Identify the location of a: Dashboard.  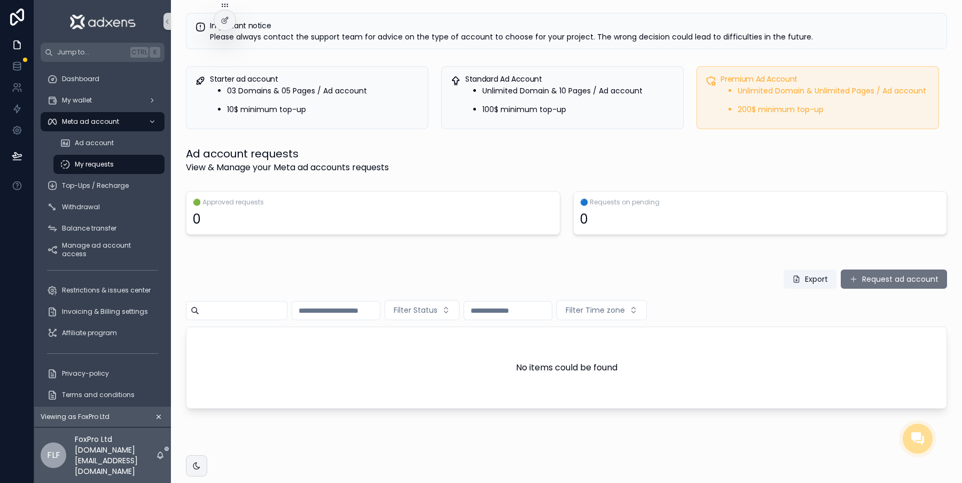
(103, 79).